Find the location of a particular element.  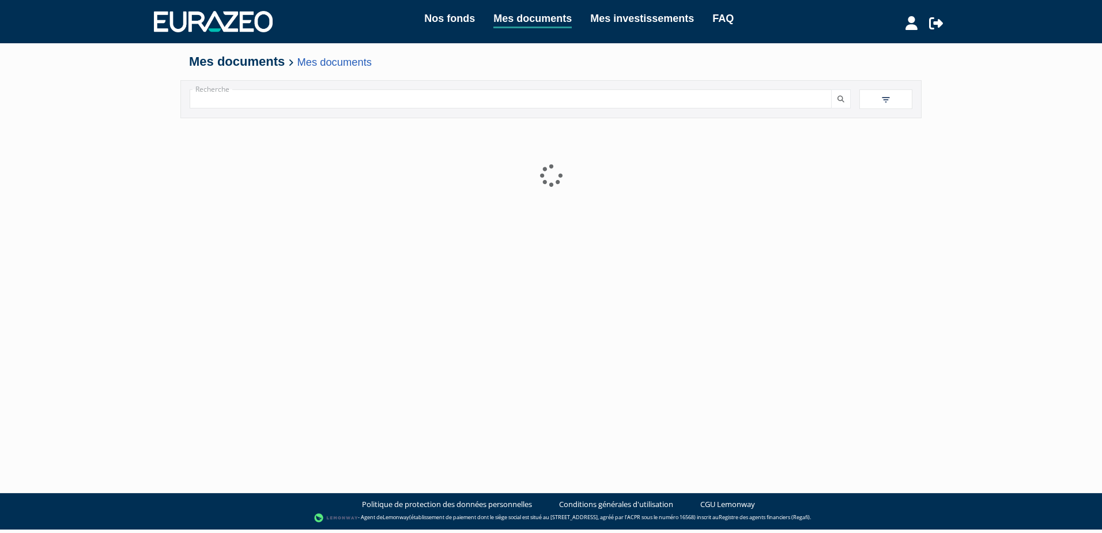

h4: Mes documents is located at coordinates (551, 62).